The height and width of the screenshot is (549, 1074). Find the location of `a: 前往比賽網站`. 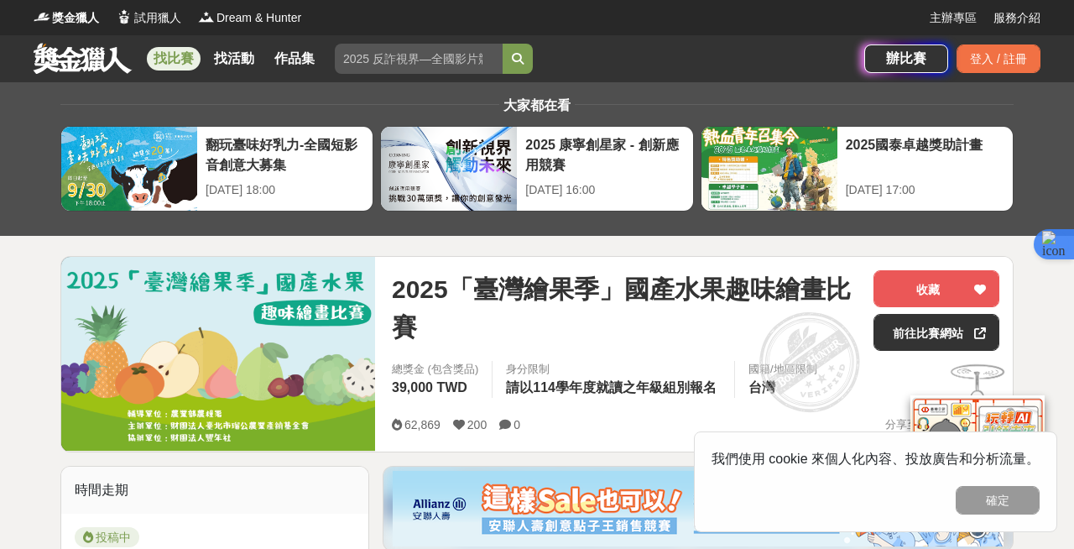

a: 前往比賽網站 is located at coordinates (937, 332).